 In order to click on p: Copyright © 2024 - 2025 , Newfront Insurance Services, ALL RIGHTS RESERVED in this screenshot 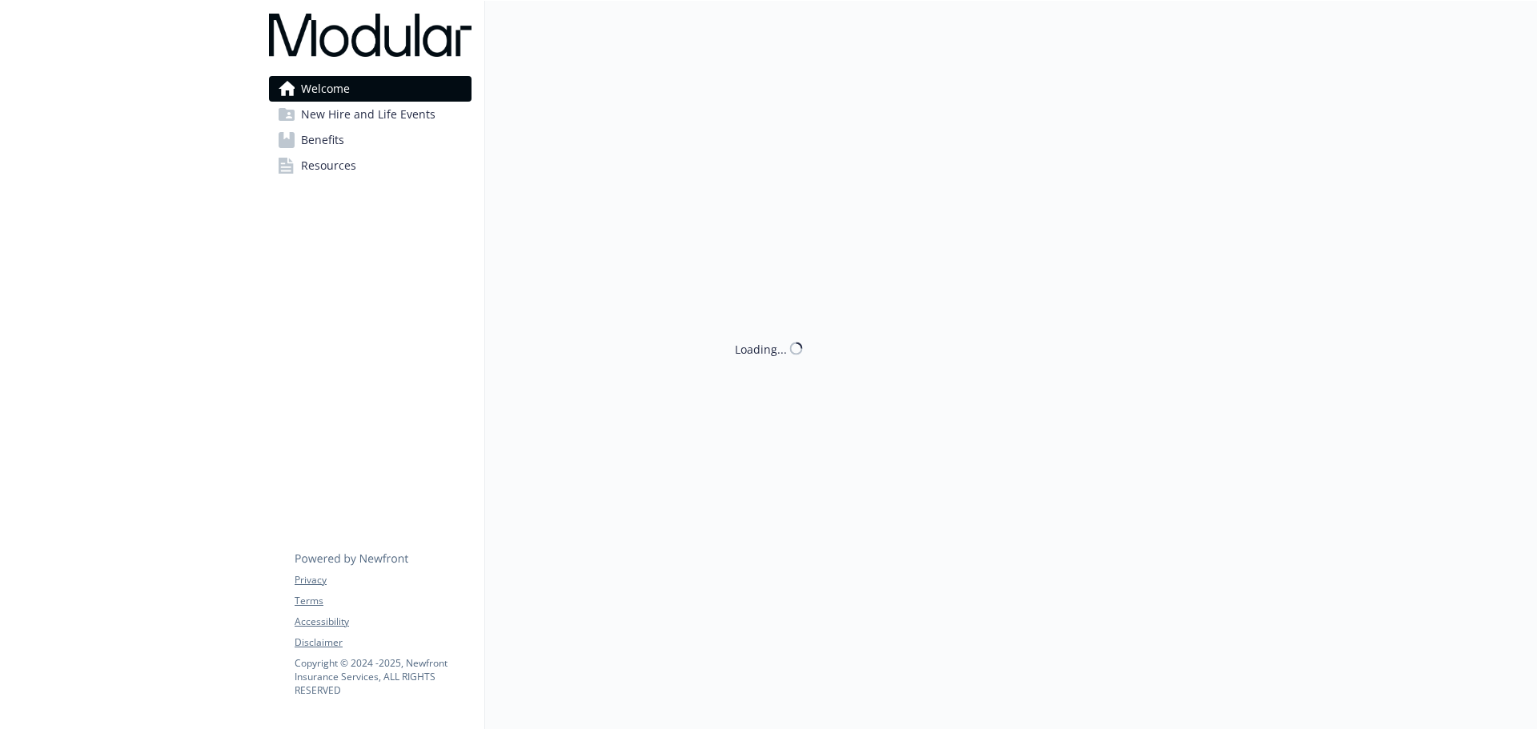, I will do `click(383, 676)`.